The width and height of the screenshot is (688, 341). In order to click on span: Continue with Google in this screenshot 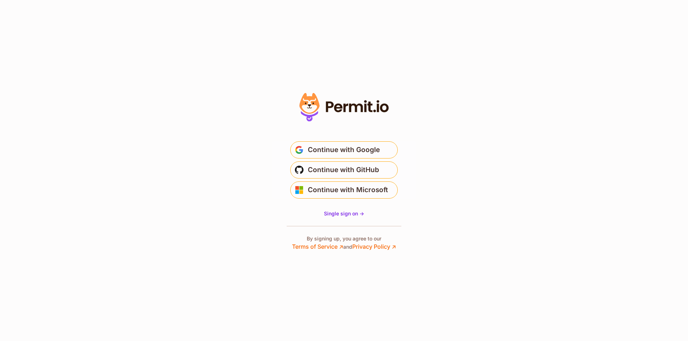, I will do `click(344, 150)`.